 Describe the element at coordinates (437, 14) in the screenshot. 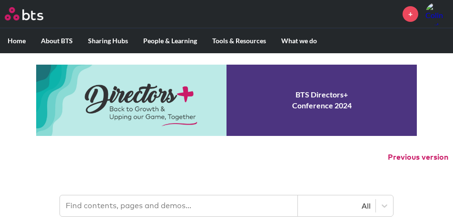

I see `a: Profile` at that location.